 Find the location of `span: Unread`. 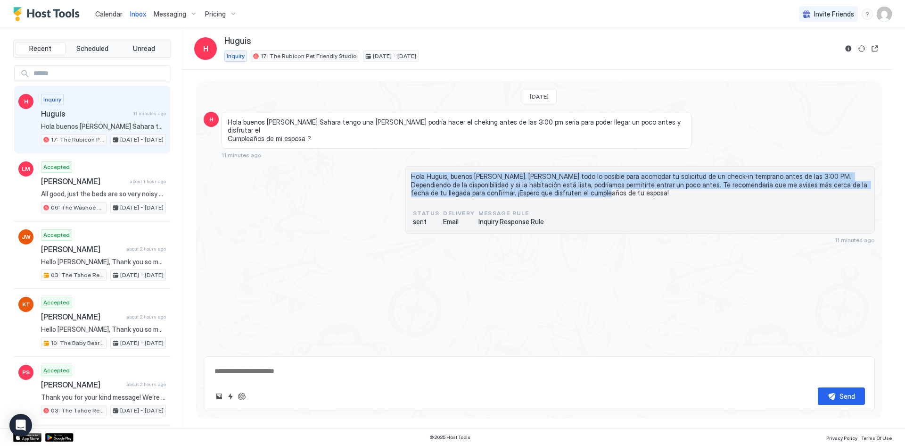

span: Unread is located at coordinates (144, 49).